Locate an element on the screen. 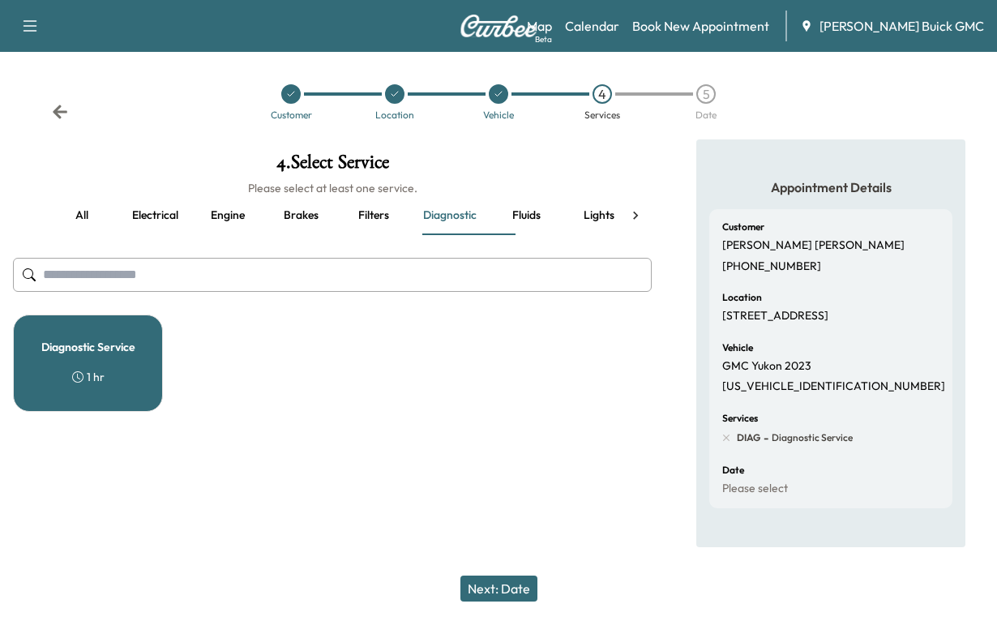 The image size is (997, 621). div: Services is located at coordinates (602, 115).